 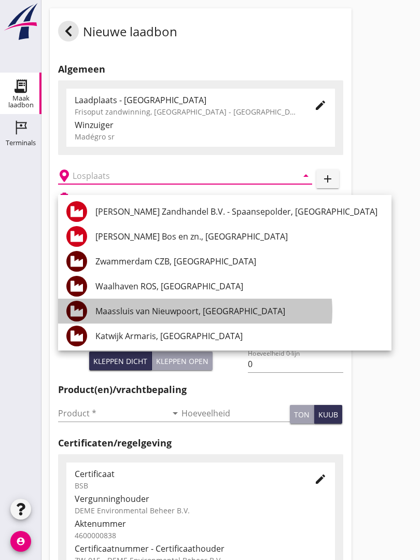 What do you see at coordinates (328, 179) in the screenshot?
I see `i: add` at bounding box center [328, 179].